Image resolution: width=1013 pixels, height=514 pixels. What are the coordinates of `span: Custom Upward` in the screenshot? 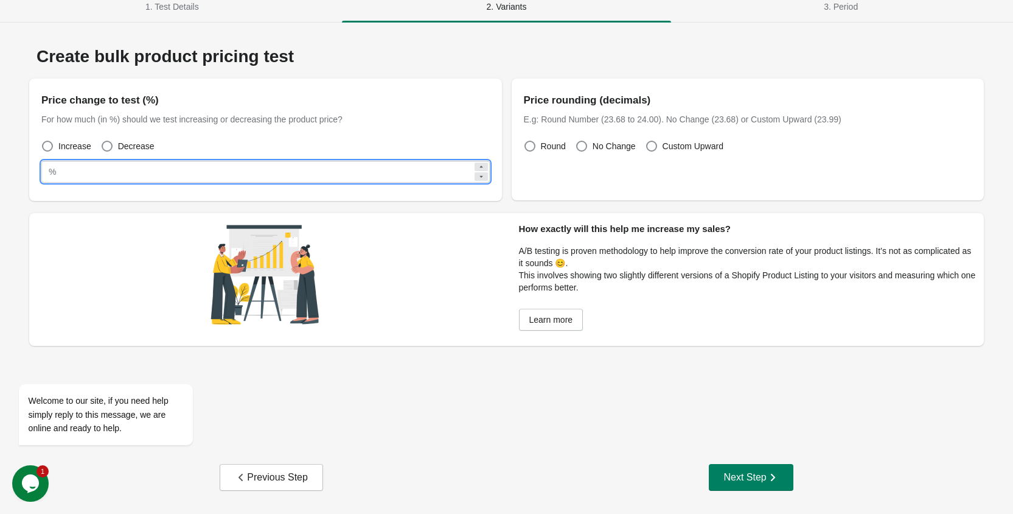 It's located at (693, 146).